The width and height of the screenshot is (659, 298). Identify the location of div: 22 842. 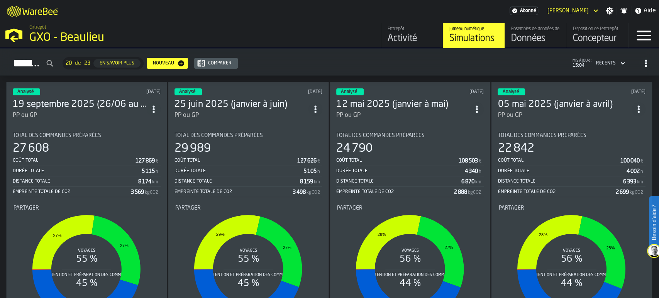
(516, 149).